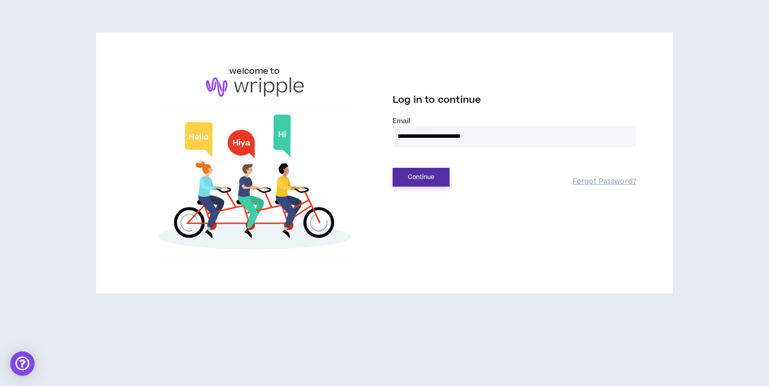 This screenshot has width=769, height=386. What do you see at coordinates (437, 100) in the screenshot?
I see `span: Log in to continue` at bounding box center [437, 100].